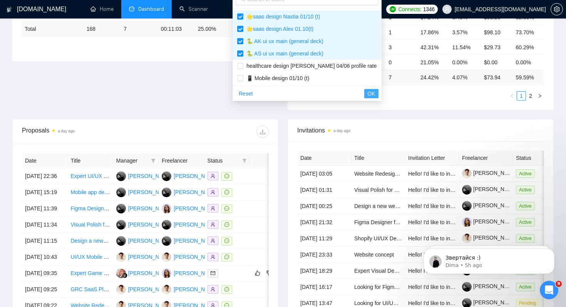 Image resolution: width=566 pixels, height=307 pixels. Describe the element at coordinates (131, 273) in the screenshot. I see `a: Expert Game UI/UX Artist for Mobile Game Reskin` at that location.